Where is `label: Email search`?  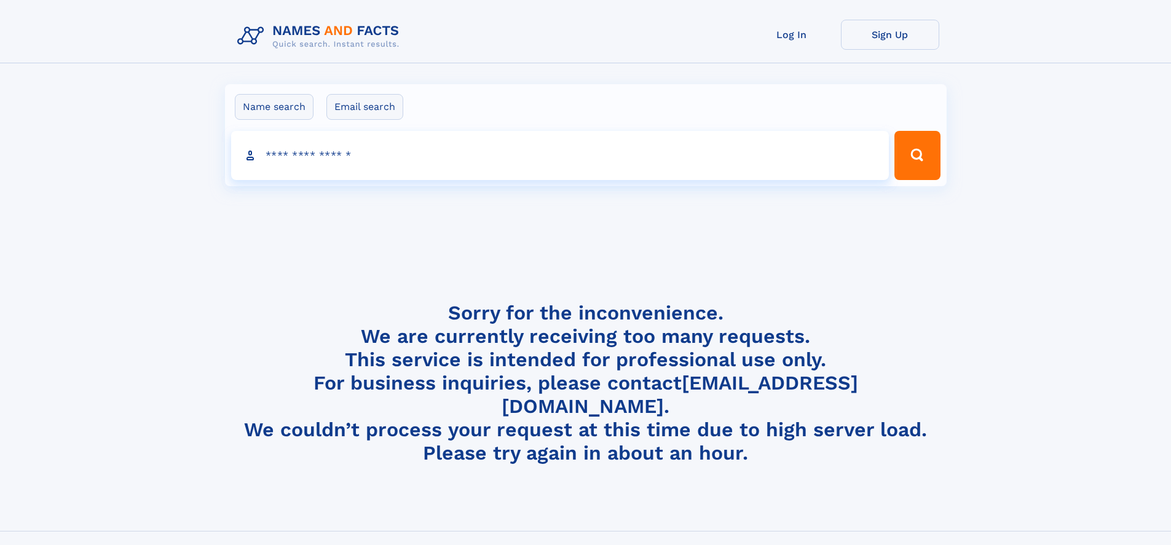
label: Email search is located at coordinates (365, 107).